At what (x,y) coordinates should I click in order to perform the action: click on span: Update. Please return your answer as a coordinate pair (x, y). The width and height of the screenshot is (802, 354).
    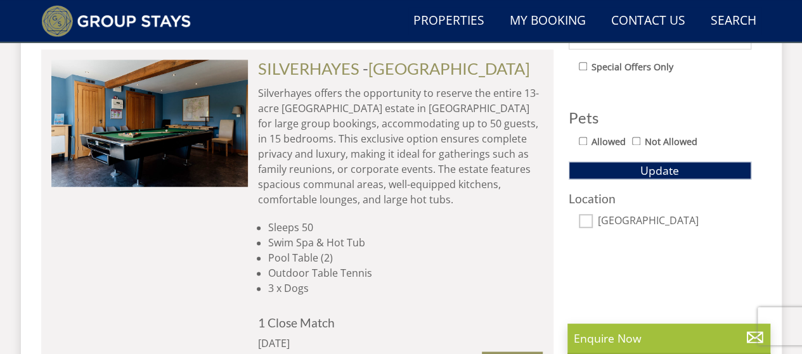
    Looking at the image, I should click on (659, 171).